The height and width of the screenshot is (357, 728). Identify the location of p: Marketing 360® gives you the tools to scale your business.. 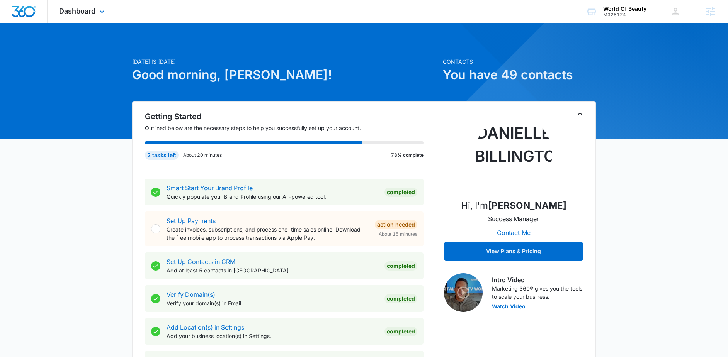
(537, 293).